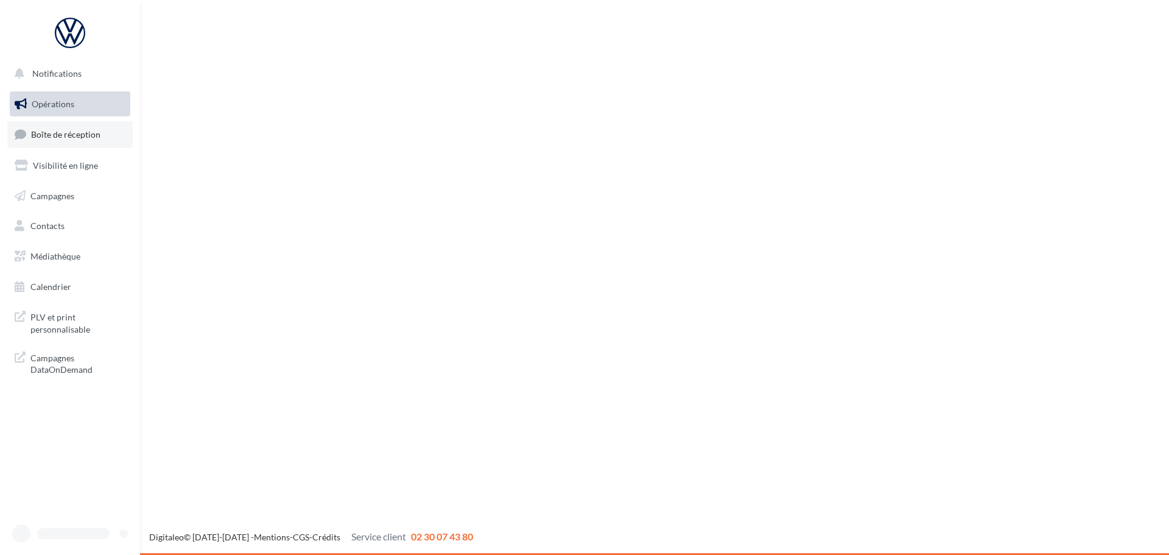  What do you see at coordinates (78, 321) in the screenshot?
I see `span: PLV et print personnalisable` at bounding box center [78, 321].